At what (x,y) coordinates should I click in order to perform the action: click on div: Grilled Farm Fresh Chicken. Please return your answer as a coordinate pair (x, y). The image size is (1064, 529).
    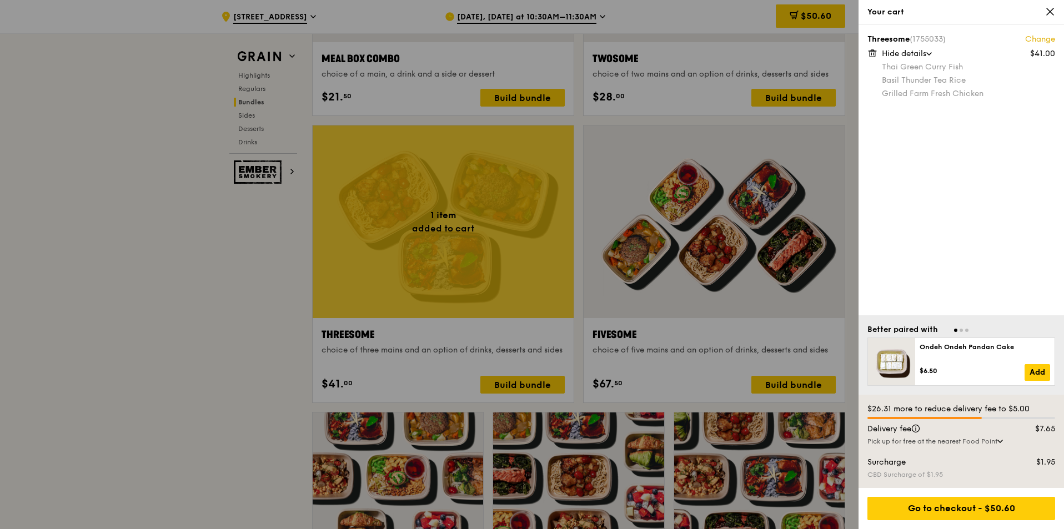
    Looking at the image, I should click on (969, 94).